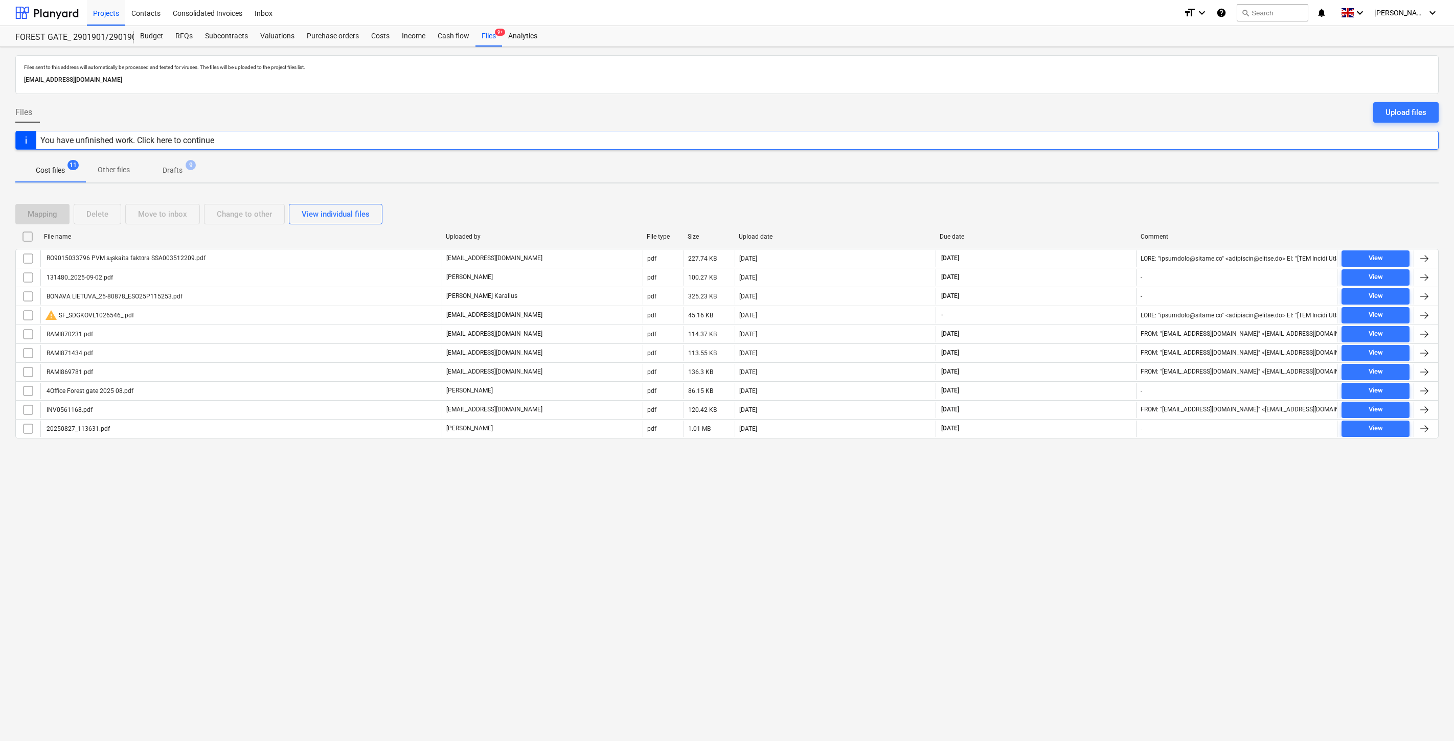 This screenshot has height=741, width=1454. What do you see at coordinates (172, 170) in the screenshot?
I see `p: Drafts` at bounding box center [172, 170].